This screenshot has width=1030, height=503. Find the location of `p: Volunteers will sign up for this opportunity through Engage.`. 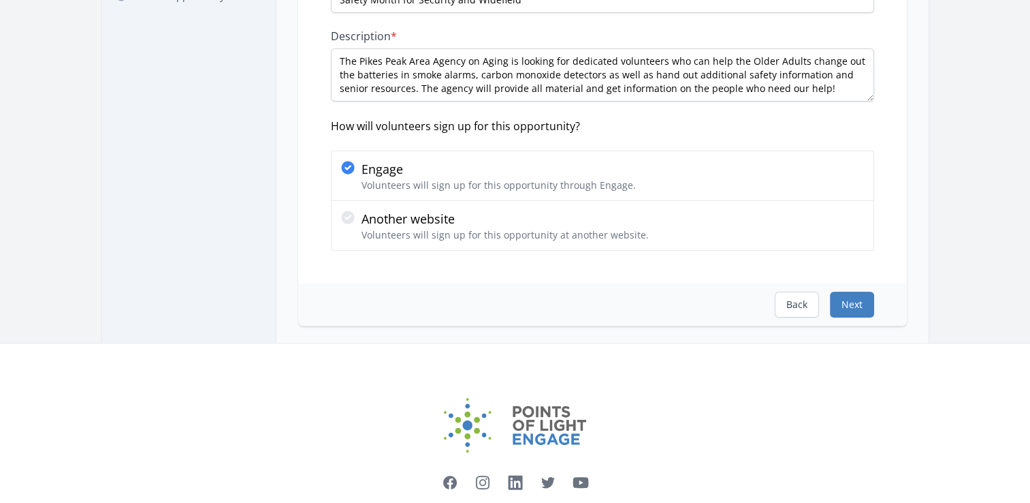

p: Volunteers will sign up for this opportunity through Engage. is located at coordinates (498, 185).